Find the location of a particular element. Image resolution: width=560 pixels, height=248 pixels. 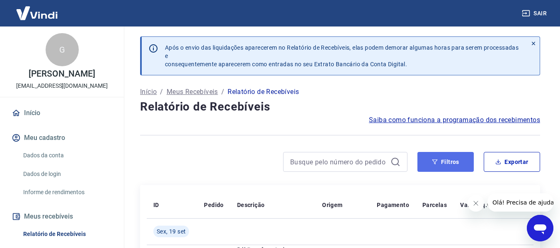

p: Pagamento is located at coordinates (393, 205).